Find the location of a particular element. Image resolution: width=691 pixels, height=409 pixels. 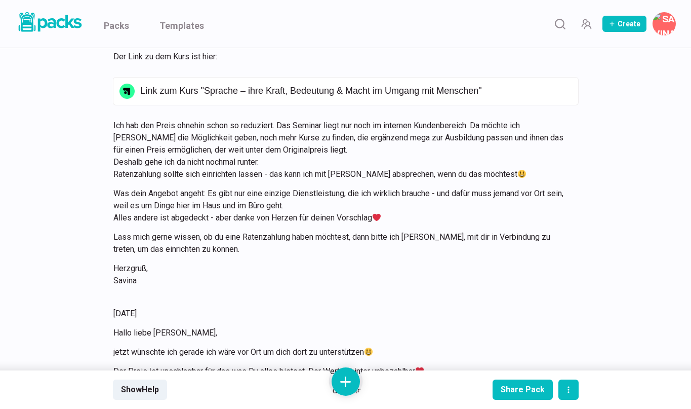

p: Herzgruß, Savina is located at coordinates (340, 275).